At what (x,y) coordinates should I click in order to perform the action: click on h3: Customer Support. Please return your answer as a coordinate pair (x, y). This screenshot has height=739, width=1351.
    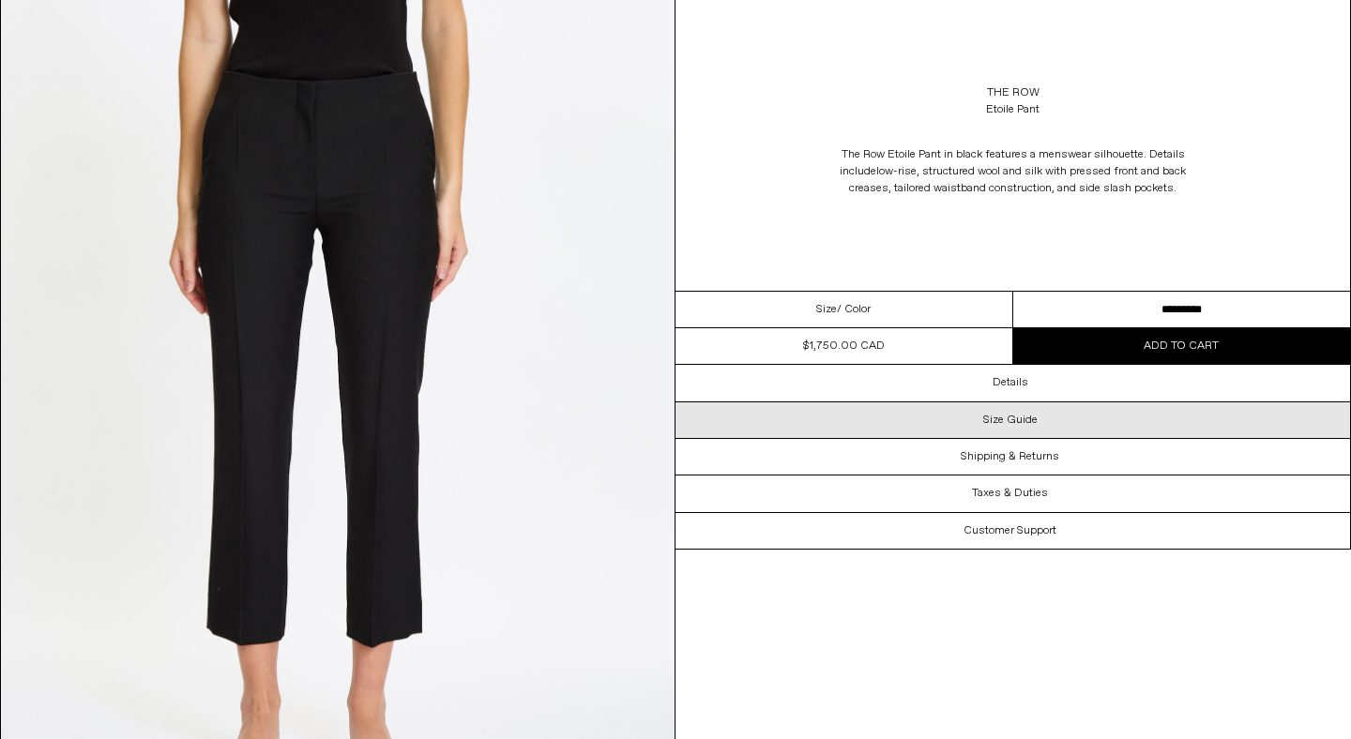
    Looking at the image, I should click on (1010, 531).